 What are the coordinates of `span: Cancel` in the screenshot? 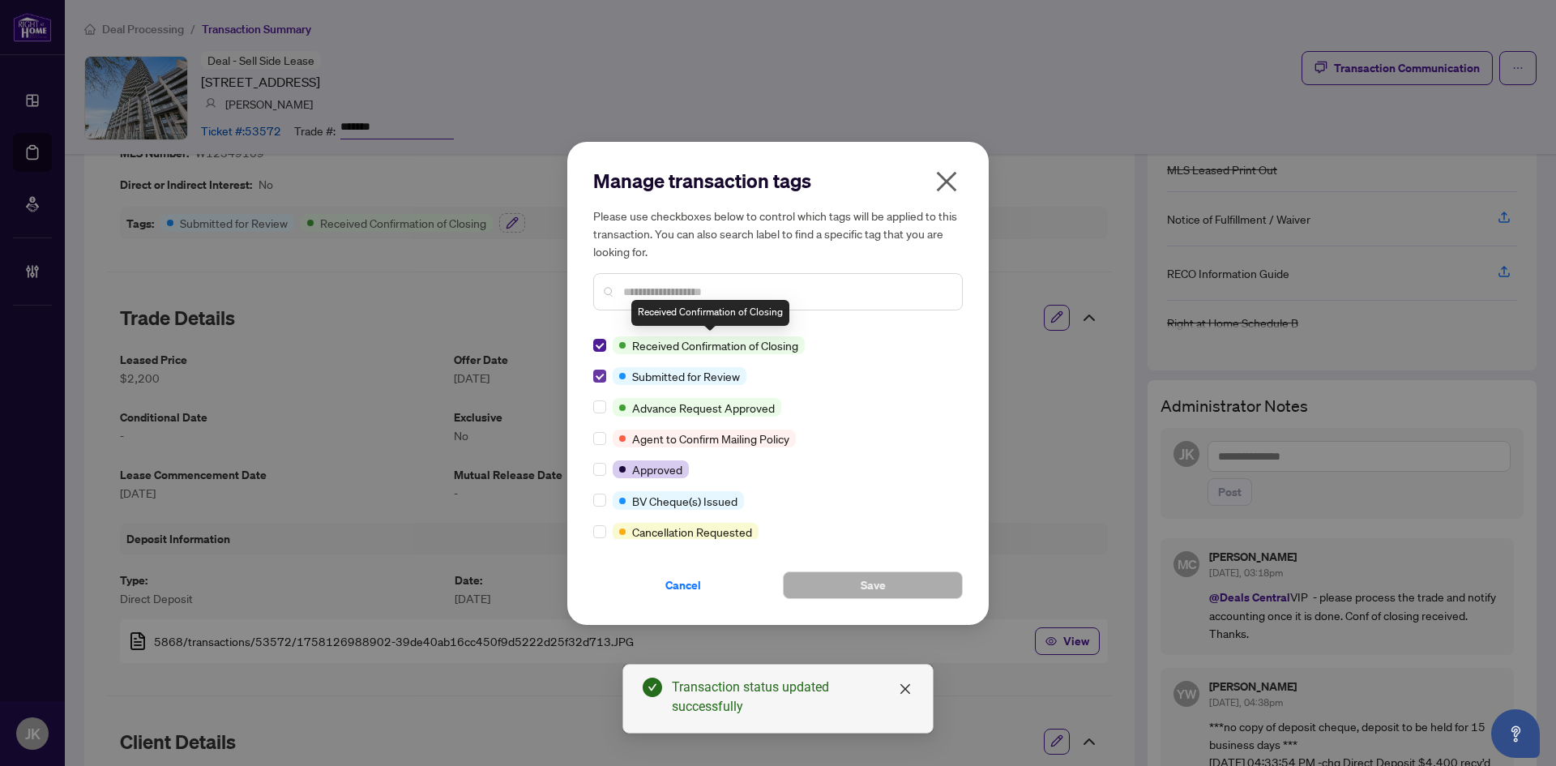 It's located at (683, 585).